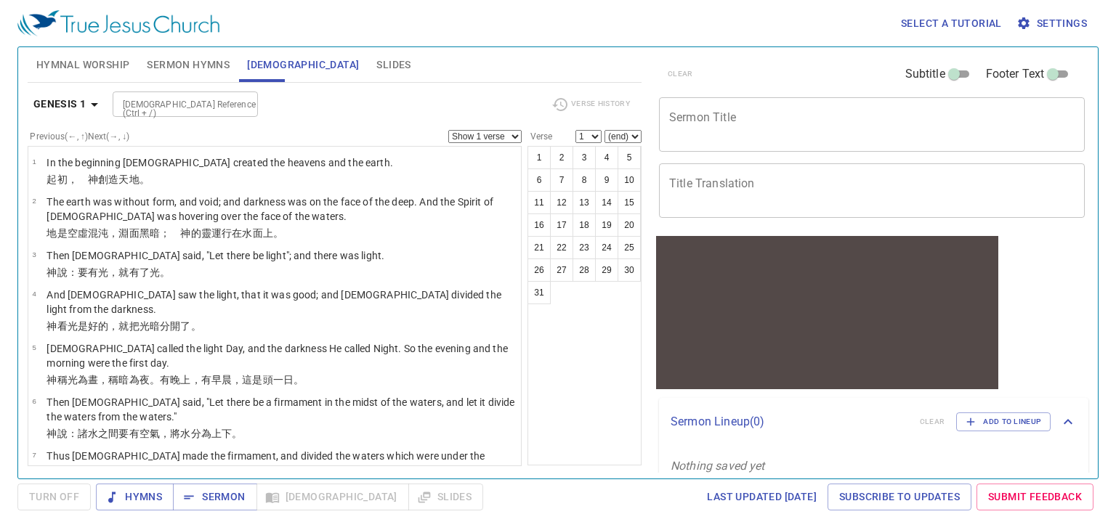 The width and height of the screenshot is (1116, 530). What do you see at coordinates (393, 65) in the screenshot?
I see `span: Slides` at bounding box center [393, 65].